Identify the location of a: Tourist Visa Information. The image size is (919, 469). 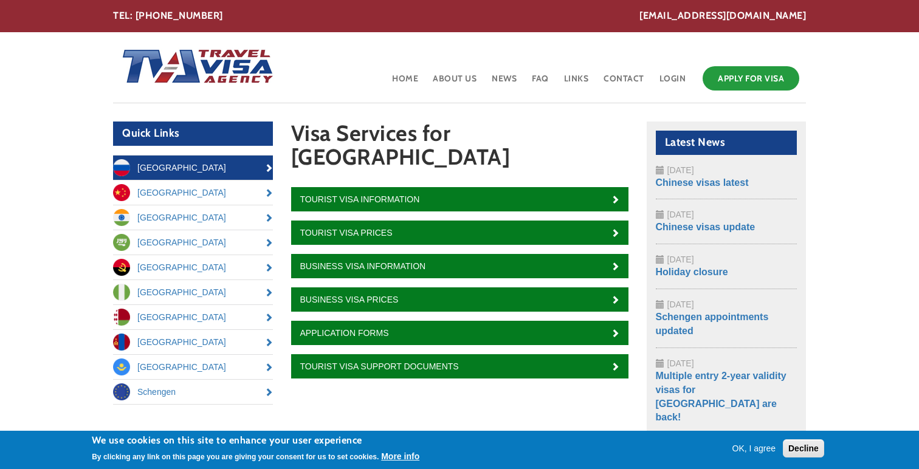
(459, 199).